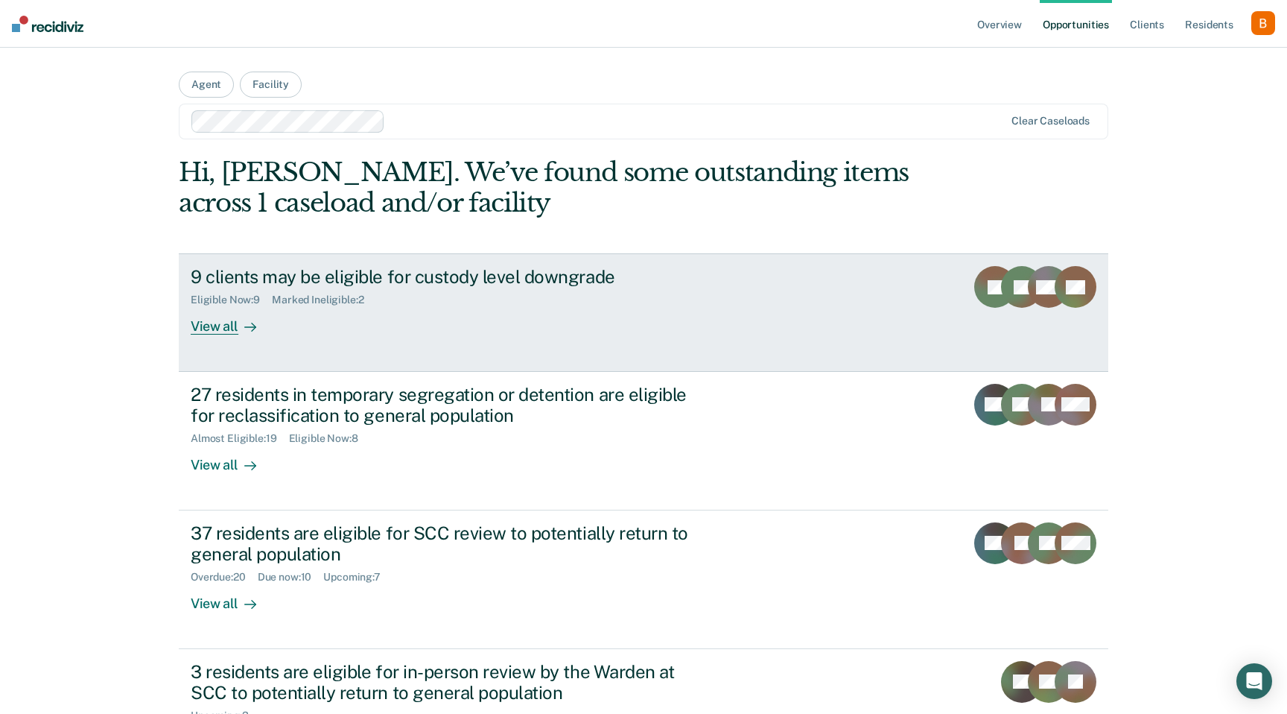 The height and width of the screenshot is (714, 1287). I want to click on div: Due now : 10, so click(291, 577).